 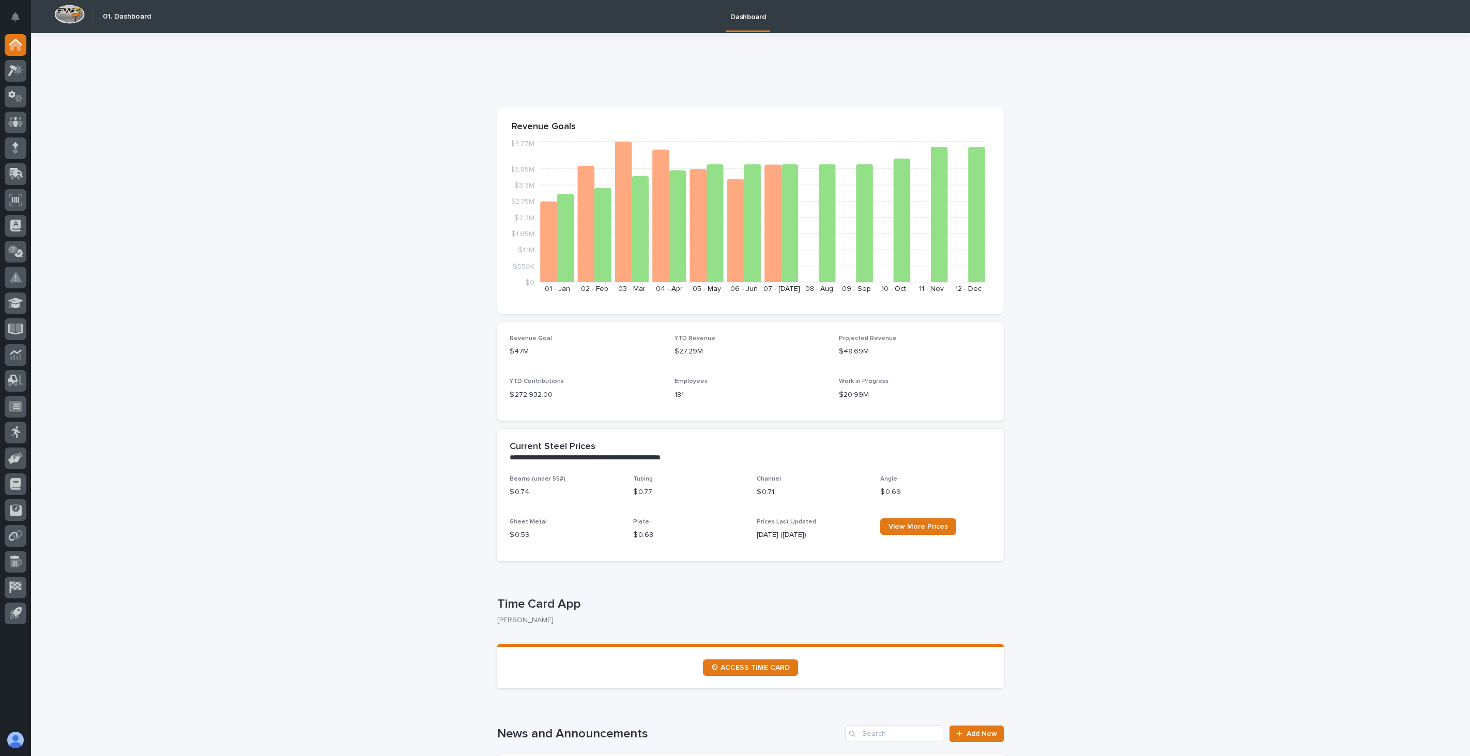 I want to click on input: Search, so click(x=894, y=734).